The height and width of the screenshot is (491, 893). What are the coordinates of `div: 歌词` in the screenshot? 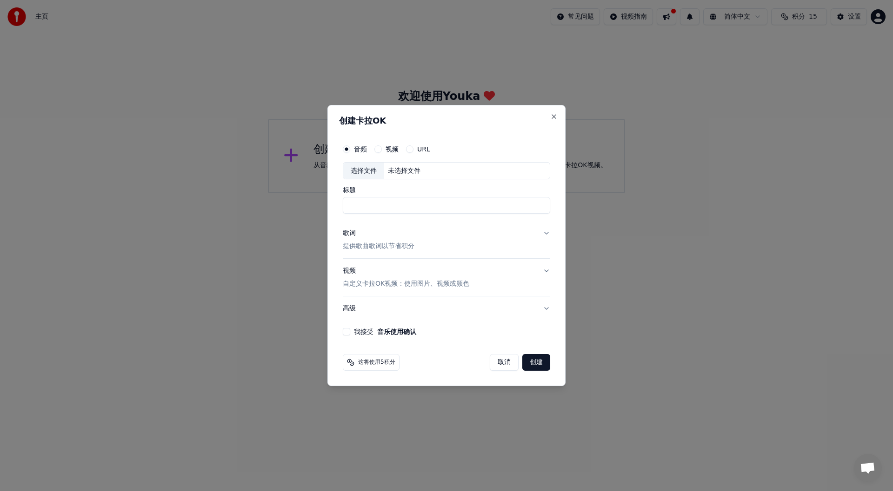 It's located at (349, 234).